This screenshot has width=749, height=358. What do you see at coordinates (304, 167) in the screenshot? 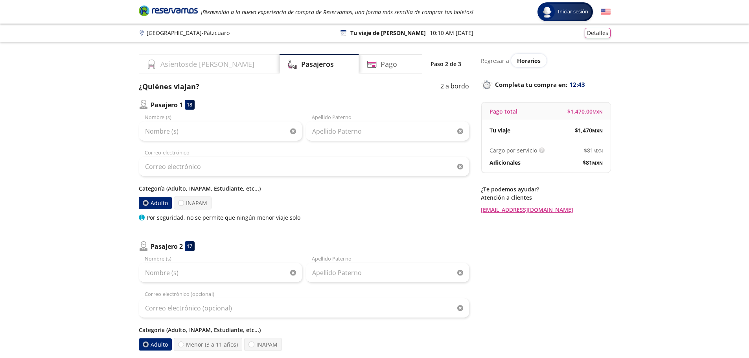
I see `input: Correo electrónico` at bounding box center [304, 167].